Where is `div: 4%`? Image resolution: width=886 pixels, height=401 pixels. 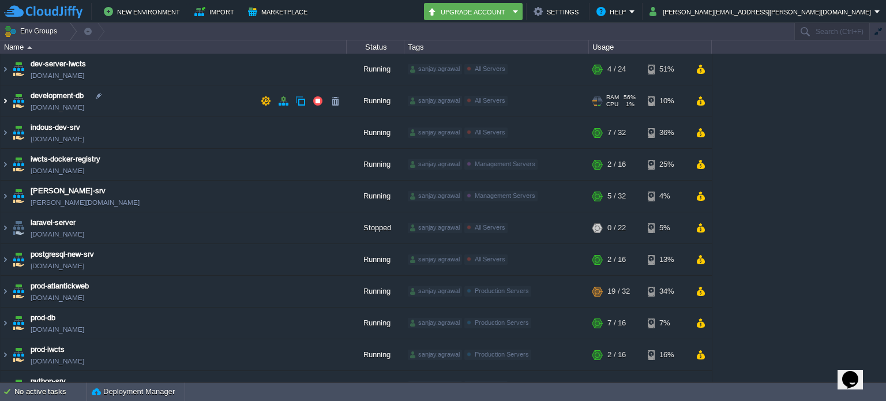 div: 4% is located at coordinates (666, 196).